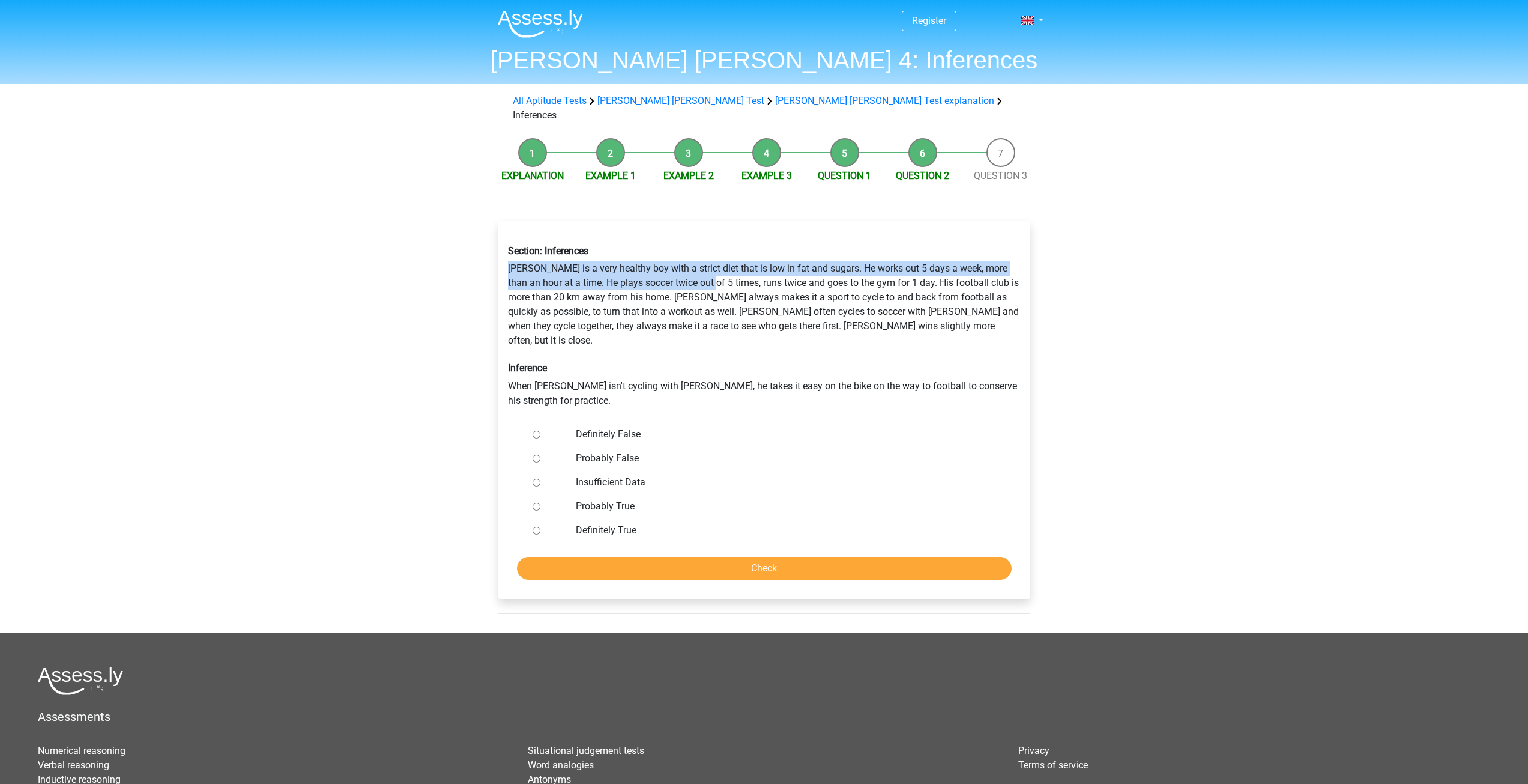  What do you see at coordinates (549, 100) in the screenshot?
I see `a: All Aptitude Tests` at bounding box center [549, 100].